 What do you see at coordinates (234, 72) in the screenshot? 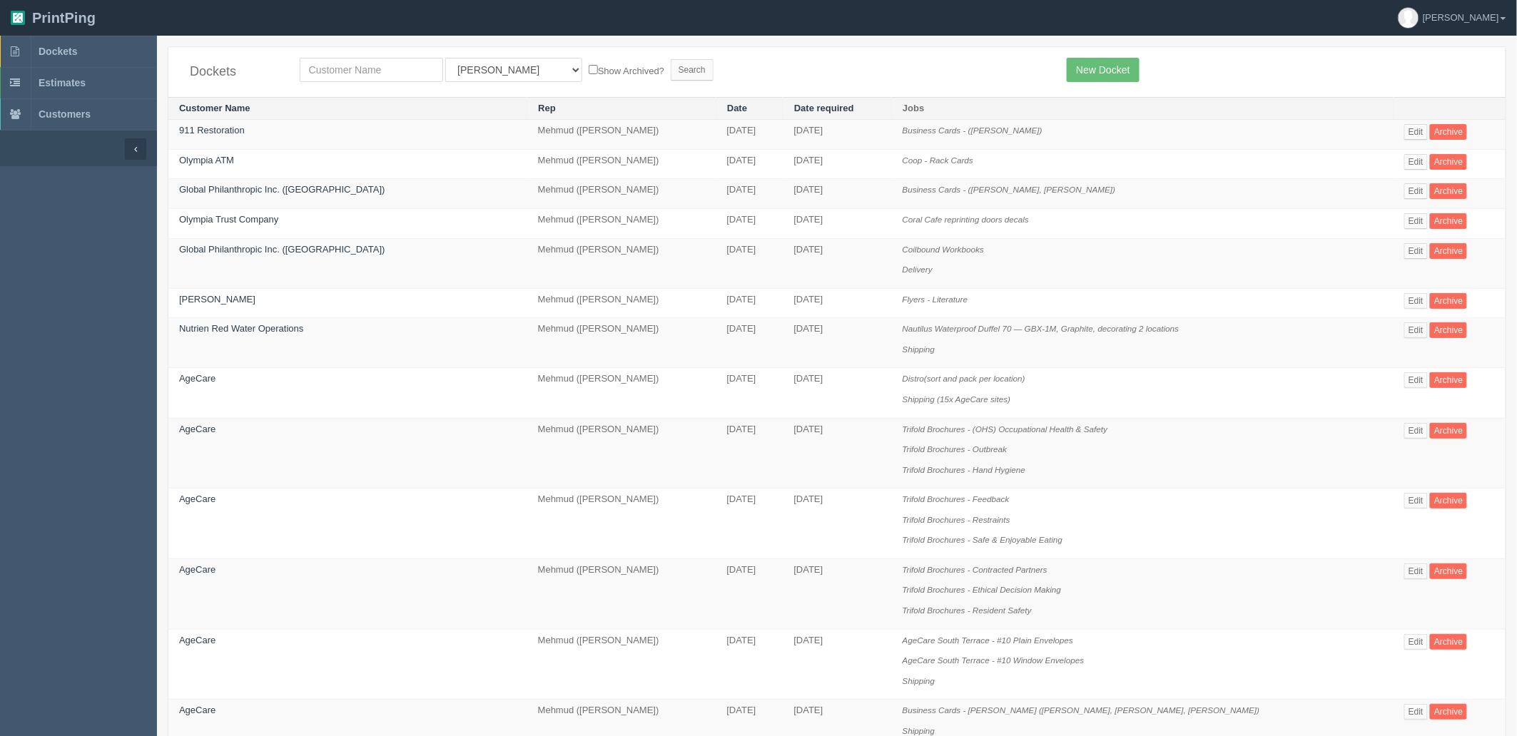
I see `h4: Dockets` at bounding box center [234, 72].